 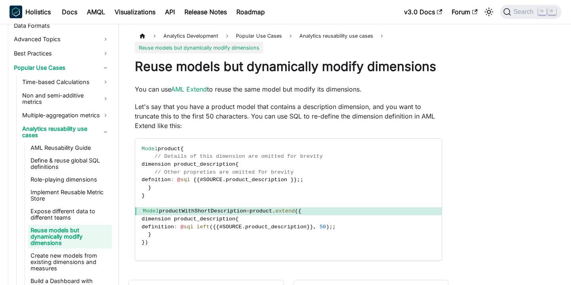 What do you see at coordinates (205, 12) in the screenshot?
I see `a: Release Notes` at bounding box center [205, 12].